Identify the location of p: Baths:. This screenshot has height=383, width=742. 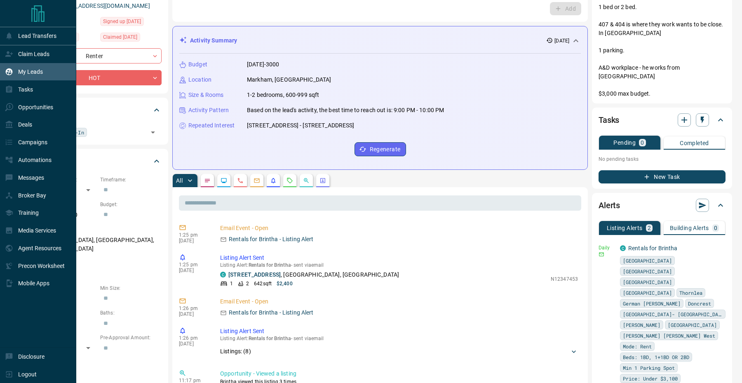
(131, 313).